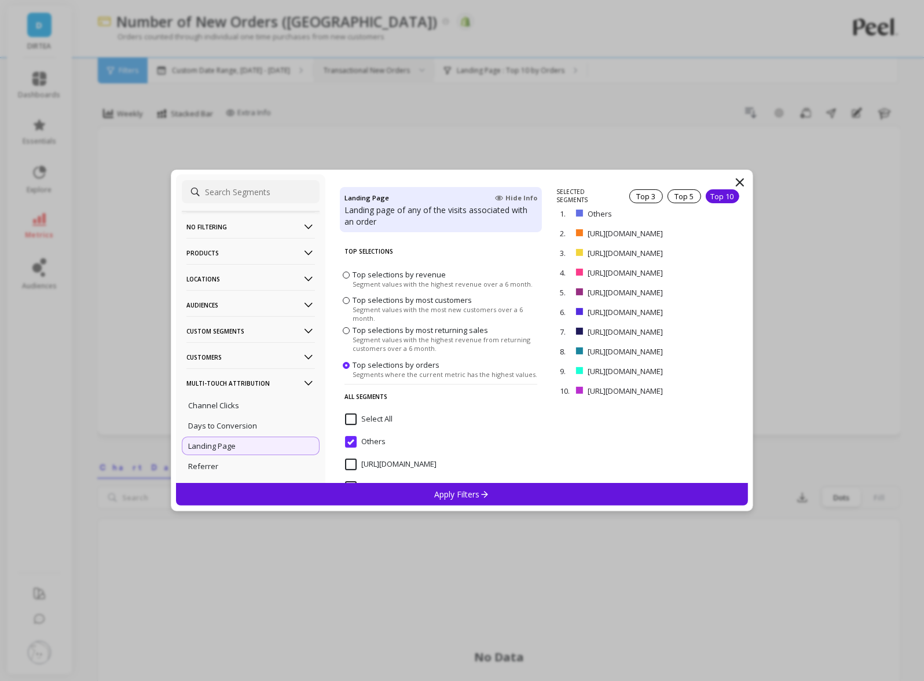 The width and height of the screenshot is (924, 681). What do you see at coordinates (565, 351) in the screenshot?
I see `p: 8.` at bounding box center [565, 351].